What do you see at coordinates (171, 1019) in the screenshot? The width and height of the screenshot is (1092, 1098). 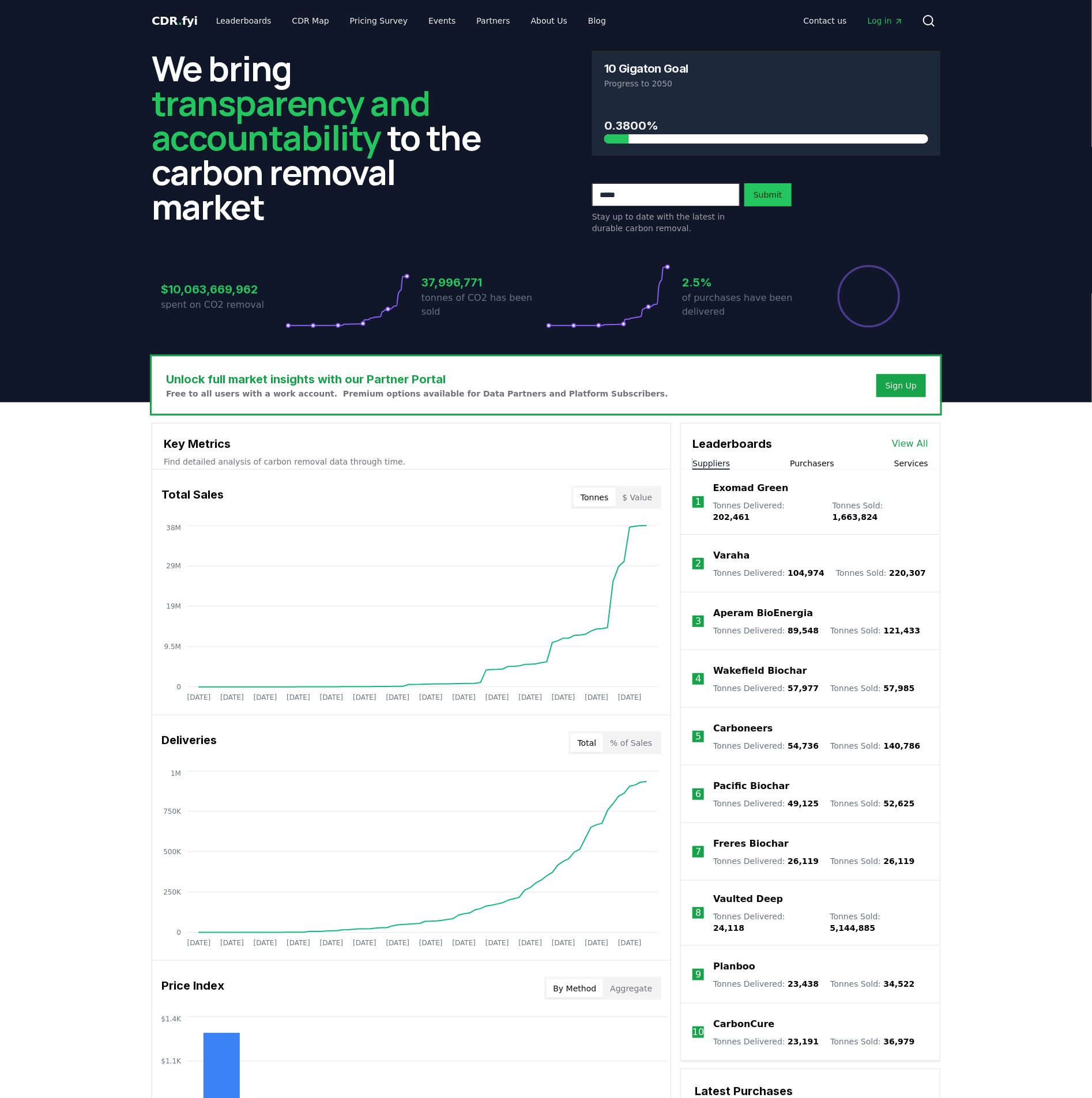 I see `tspan: $1.4K` at bounding box center [171, 1019].